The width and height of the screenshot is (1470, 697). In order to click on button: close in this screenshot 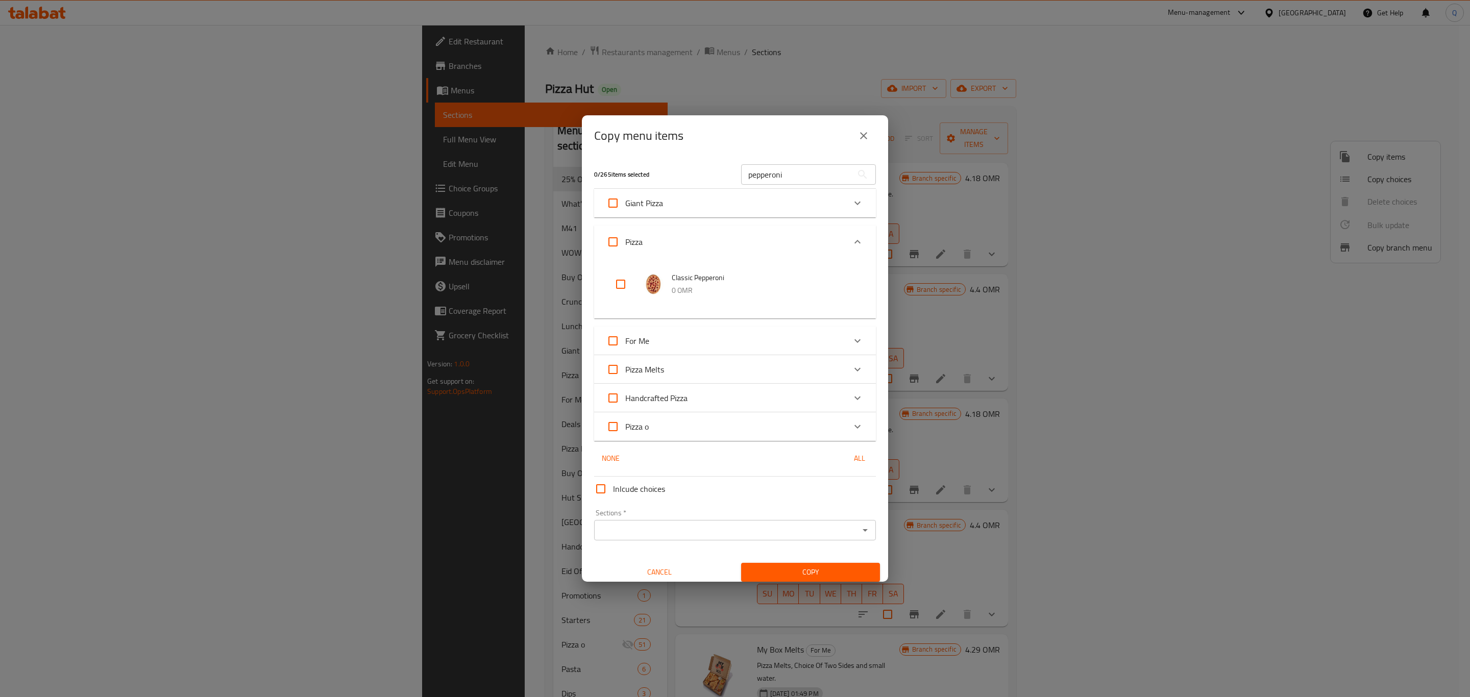, I will do `click(864, 136)`.